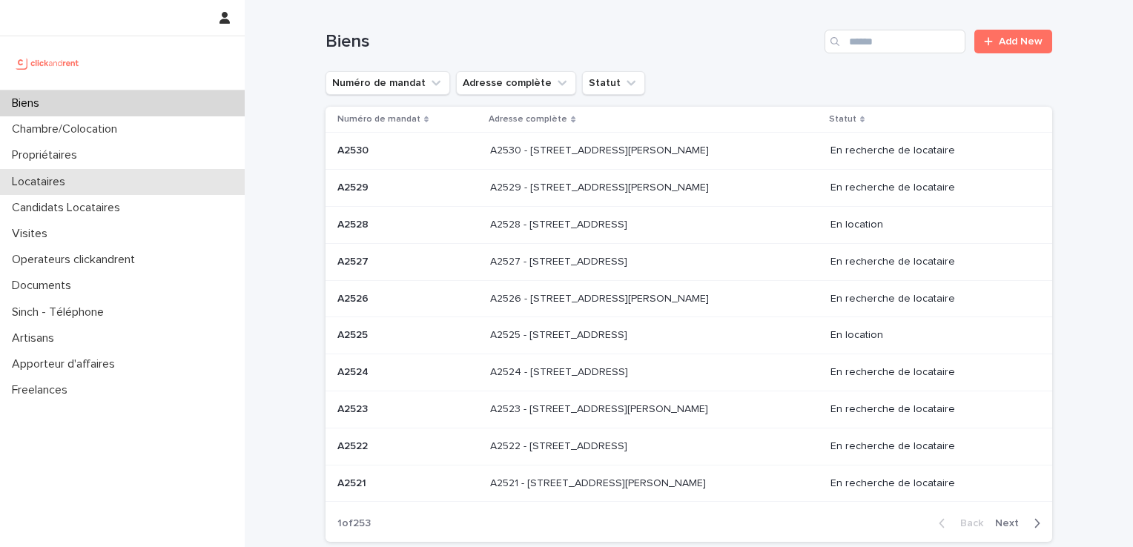 This screenshot has width=1133, height=547. Describe the element at coordinates (36, 338) in the screenshot. I see `p: Artisans` at that location.